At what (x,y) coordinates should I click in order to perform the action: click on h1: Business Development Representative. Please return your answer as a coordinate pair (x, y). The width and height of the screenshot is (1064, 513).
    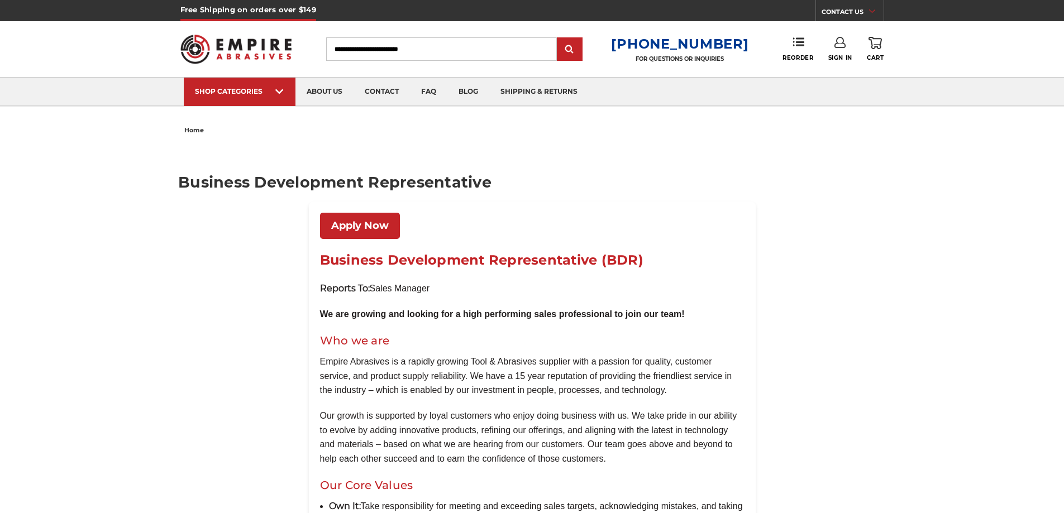
    Looking at the image, I should click on (531, 182).